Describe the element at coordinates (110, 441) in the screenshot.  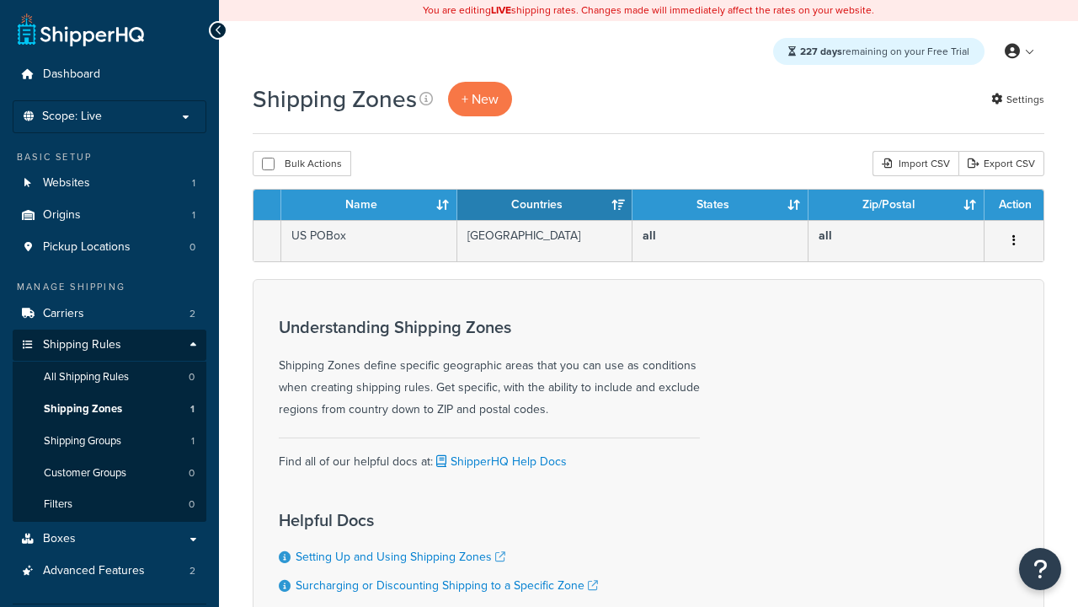
I see `a: Shipping Groups 1` at that location.